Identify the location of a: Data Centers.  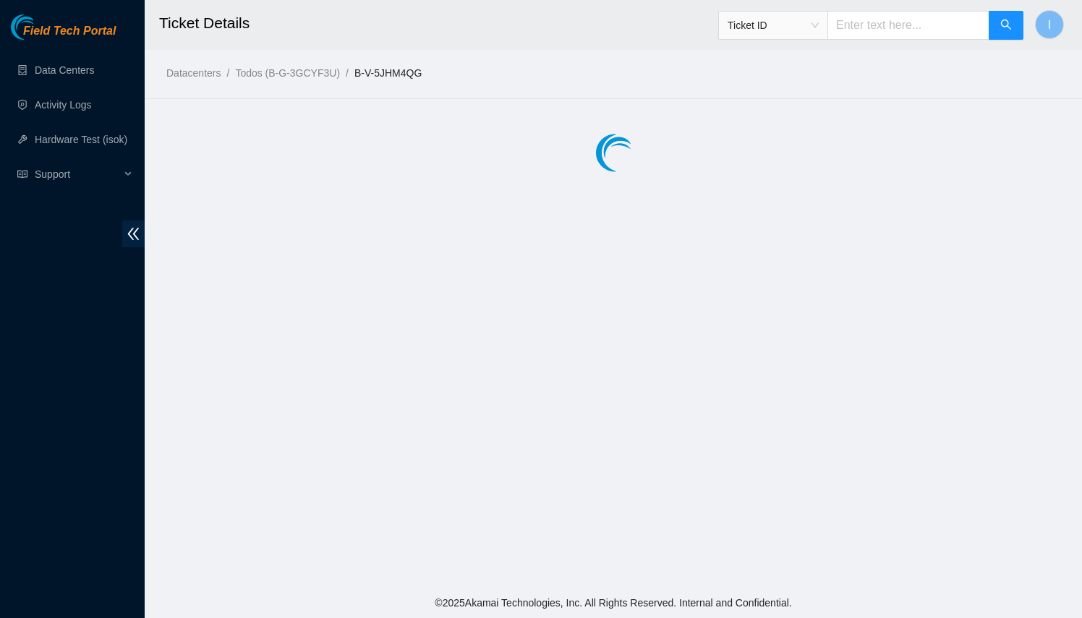
(64, 70).